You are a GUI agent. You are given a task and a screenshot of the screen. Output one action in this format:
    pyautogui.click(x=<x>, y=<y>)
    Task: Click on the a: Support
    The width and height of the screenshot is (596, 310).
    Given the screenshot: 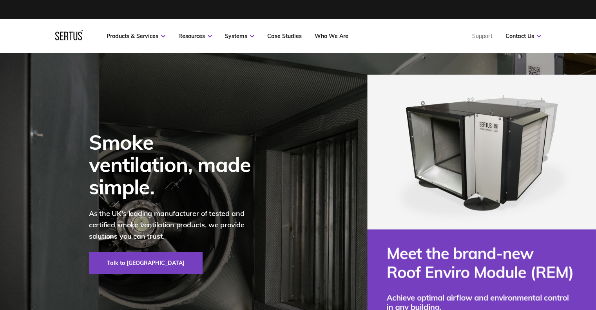 What is the action you would take?
    pyautogui.click(x=482, y=36)
    